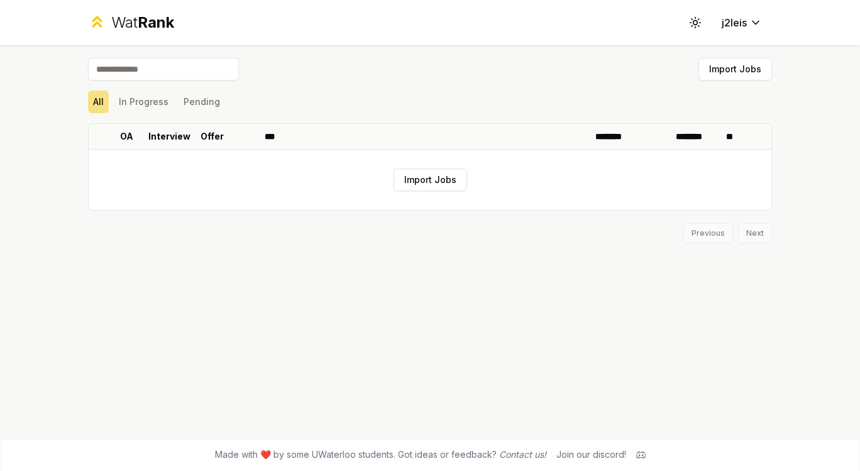 This screenshot has height=471, width=860. What do you see at coordinates (734, 23) in the screenshot?
I see `span: j2leis` at bounding box center [734, 23].